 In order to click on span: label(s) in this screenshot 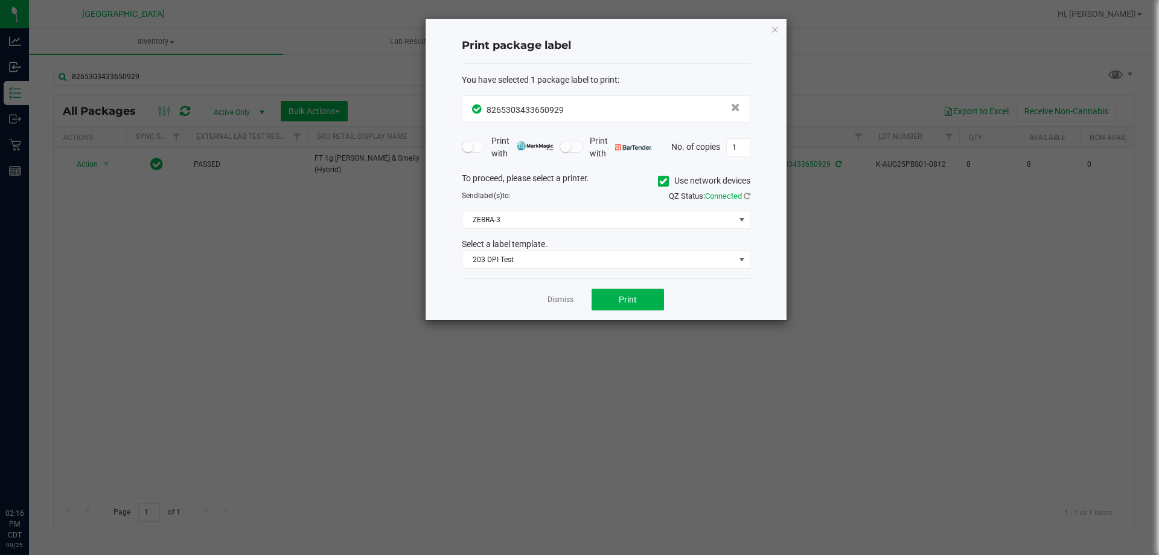, I will do `click(490, 196)`.